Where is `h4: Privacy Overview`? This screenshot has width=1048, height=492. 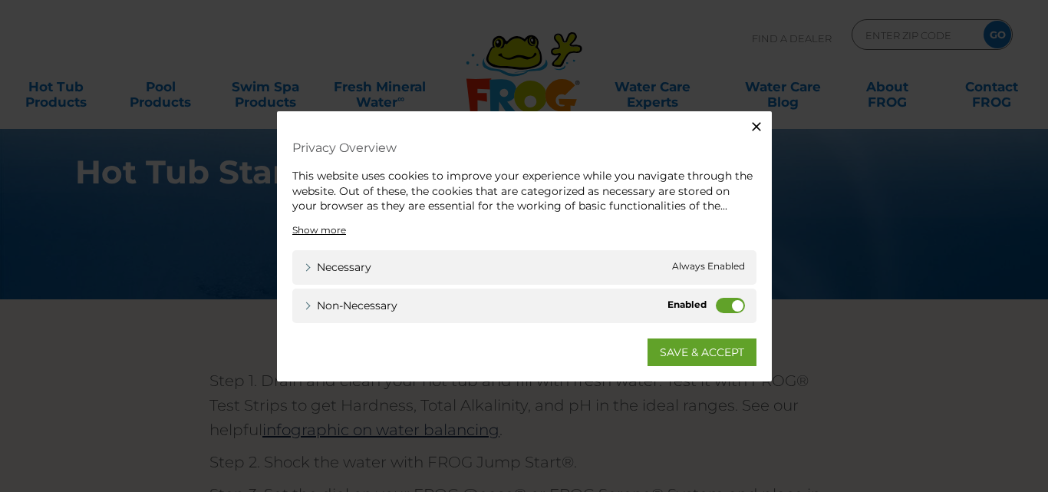 h4: Privacy Overview is located at coordinates (524, 147).